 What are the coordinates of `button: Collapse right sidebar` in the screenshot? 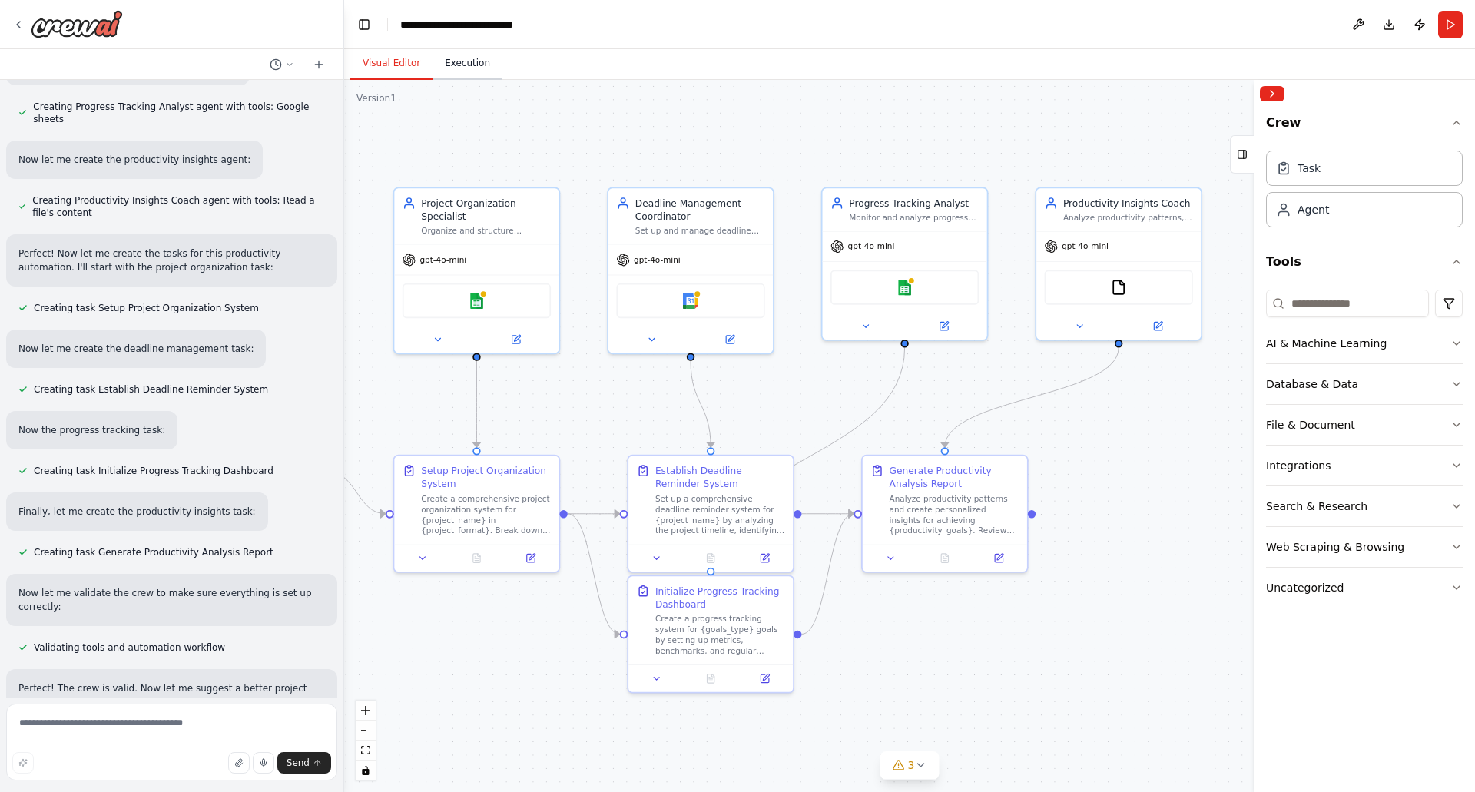 It's located at (1272, 94).